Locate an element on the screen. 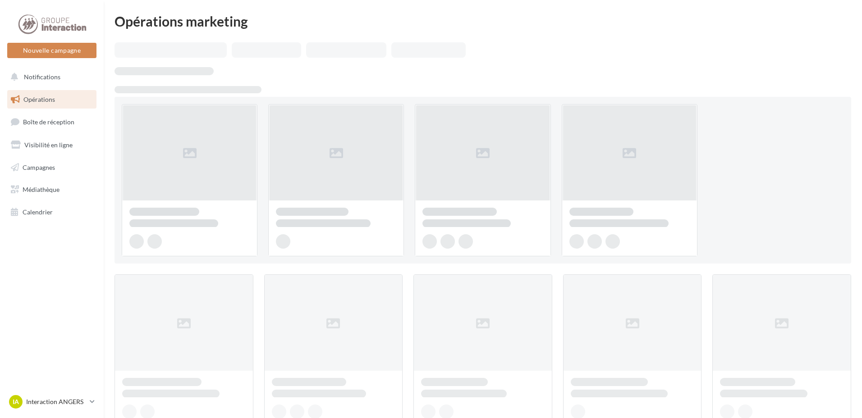 The image size is (862, 418). a: Calendrier is located at coordinates (52, 212).